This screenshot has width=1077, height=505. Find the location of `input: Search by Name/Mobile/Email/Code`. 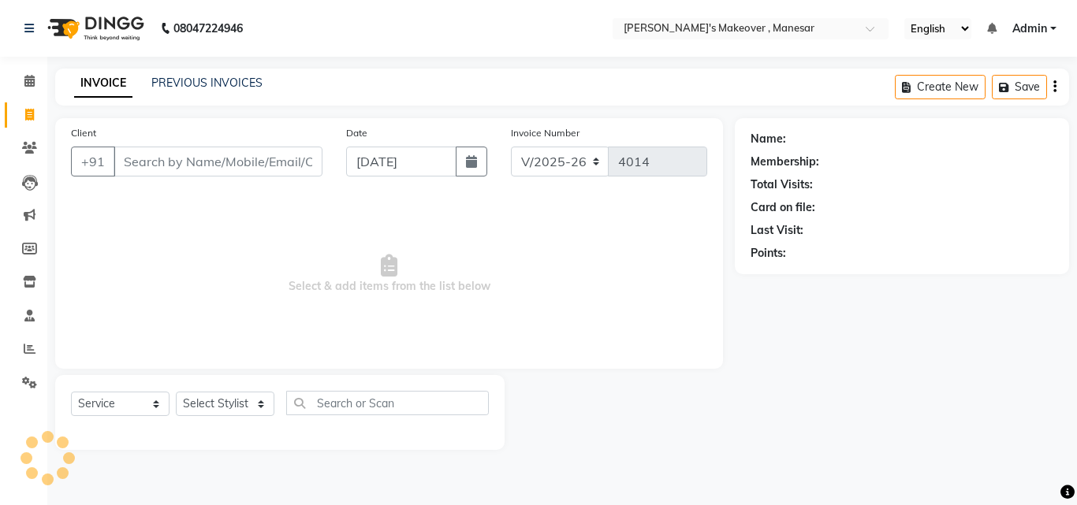

input: Search by Name/Mobile/Email/Code is located at coordinates (218, 162).